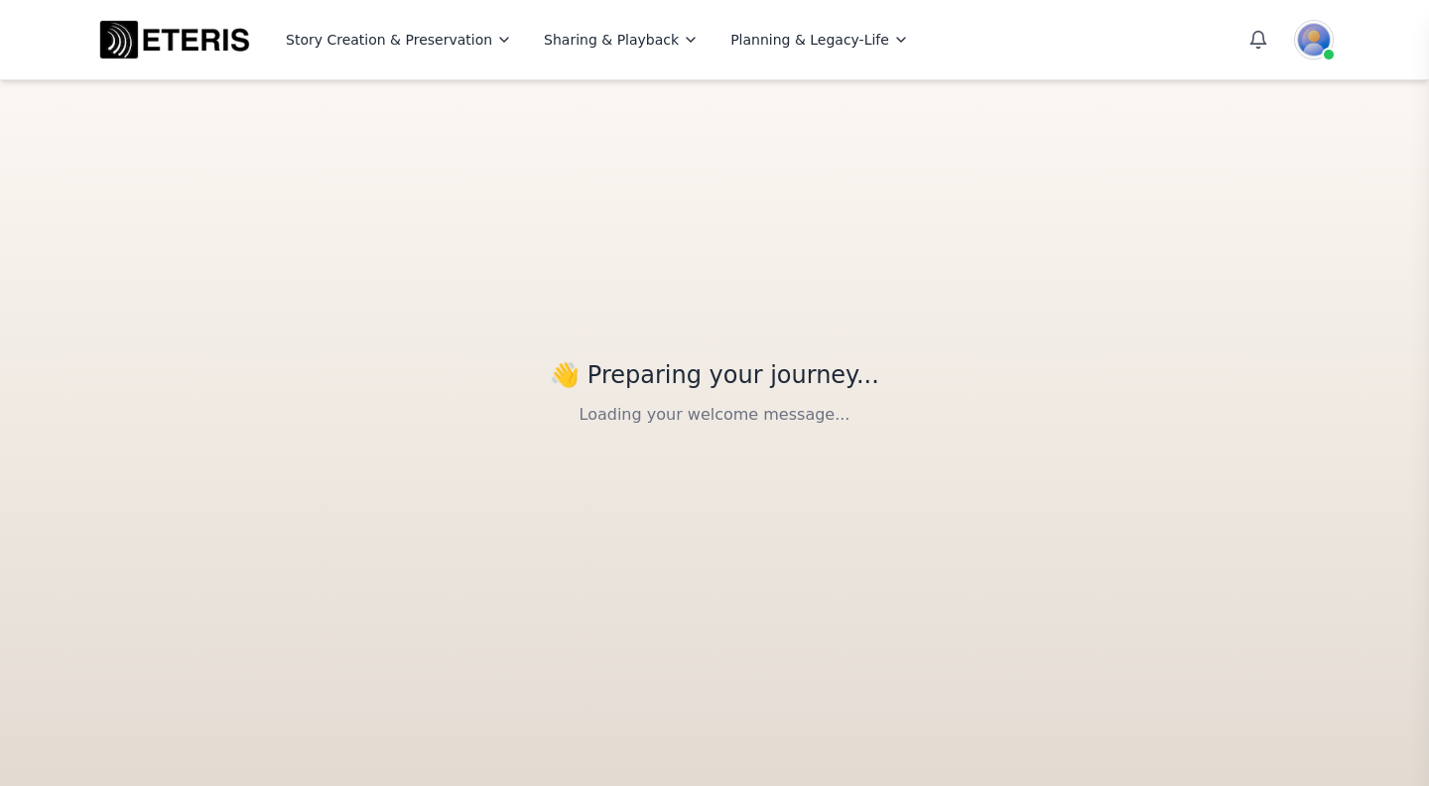 The width and height of the screenshot is (1429, 786). What do you see at coordinates (175, 40) in the screenshot?
I see `img: Eteris Life Logo` at bounding box center [175, 40].